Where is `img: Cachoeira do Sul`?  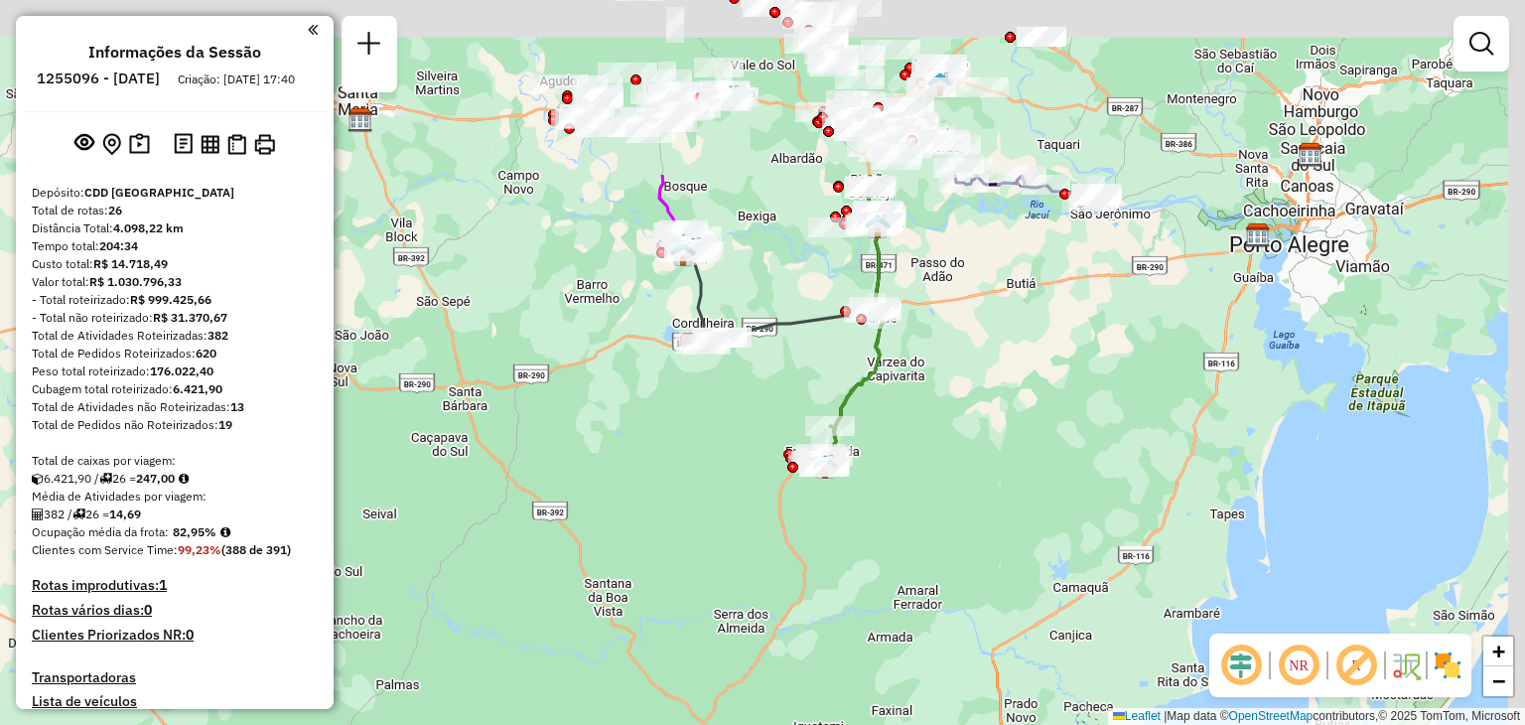
img: Cachoeira do Sul is located at coordinates (683, 254).